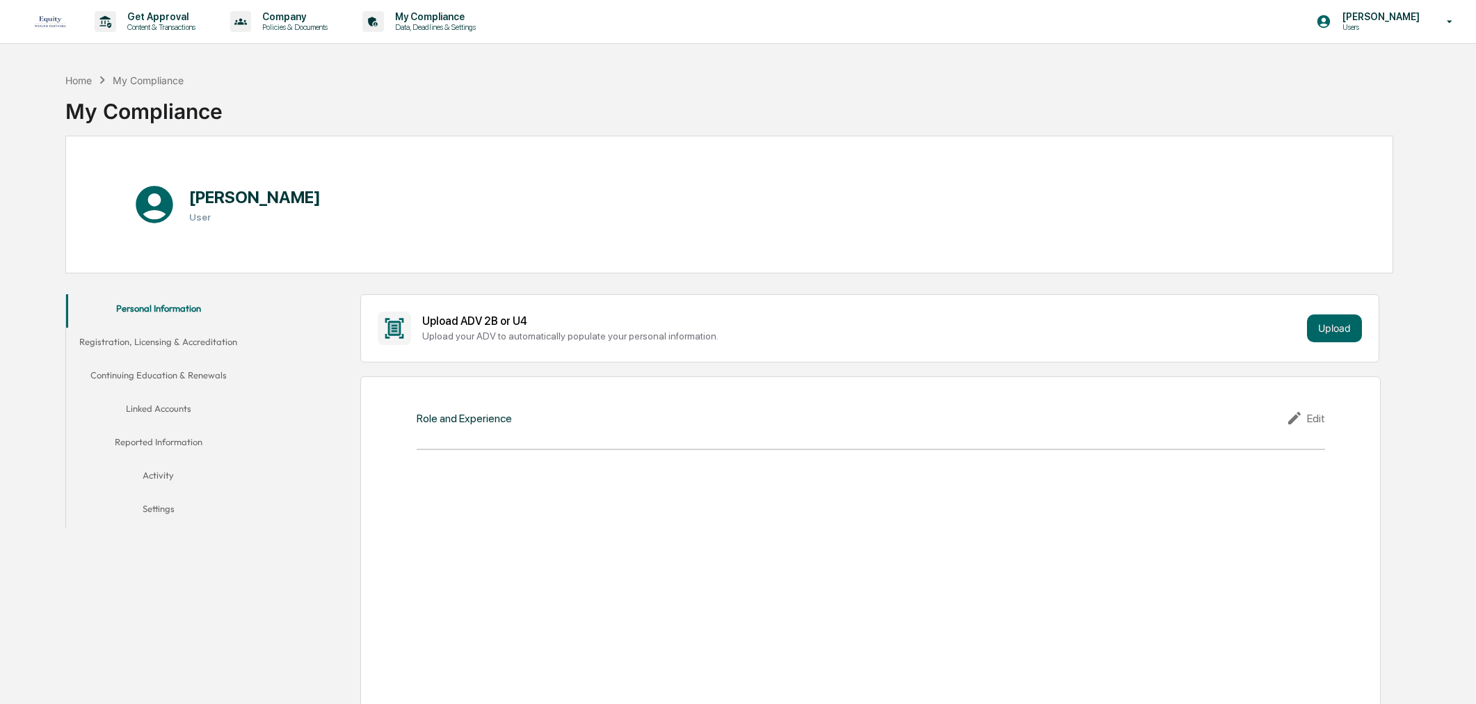 The image size is (1476, 704). What do you see at coordinates (293, 27) in the screenshot?
I see `p: Policies & Documents` at bounding box center [293, 27].